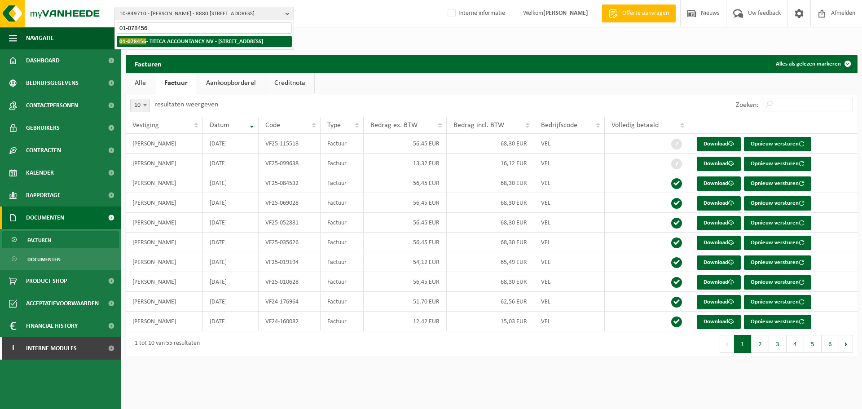  What do you see at coordinates (204, 28) in the screenshot?
I see `input: Zoeken naar gekoppelde vestigingen` at bounding box center [204, 28].